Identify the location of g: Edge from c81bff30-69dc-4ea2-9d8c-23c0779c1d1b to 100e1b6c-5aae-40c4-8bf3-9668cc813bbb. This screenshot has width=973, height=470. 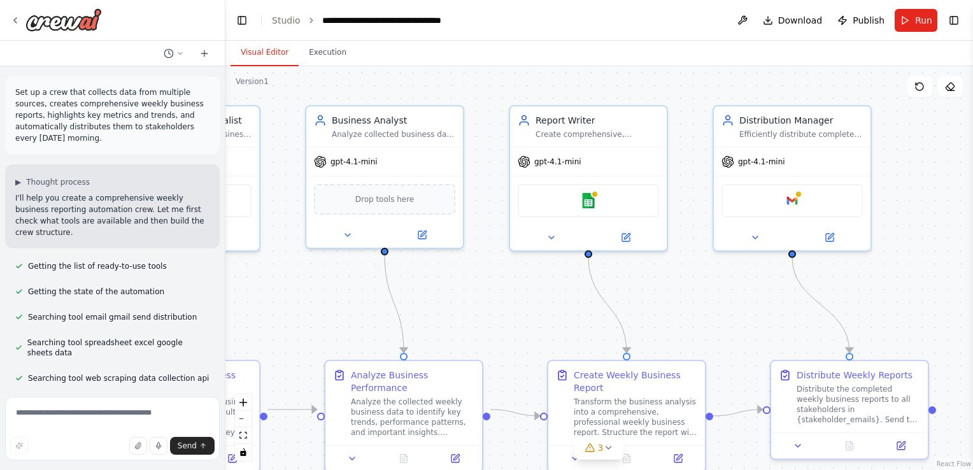
(608, 304).